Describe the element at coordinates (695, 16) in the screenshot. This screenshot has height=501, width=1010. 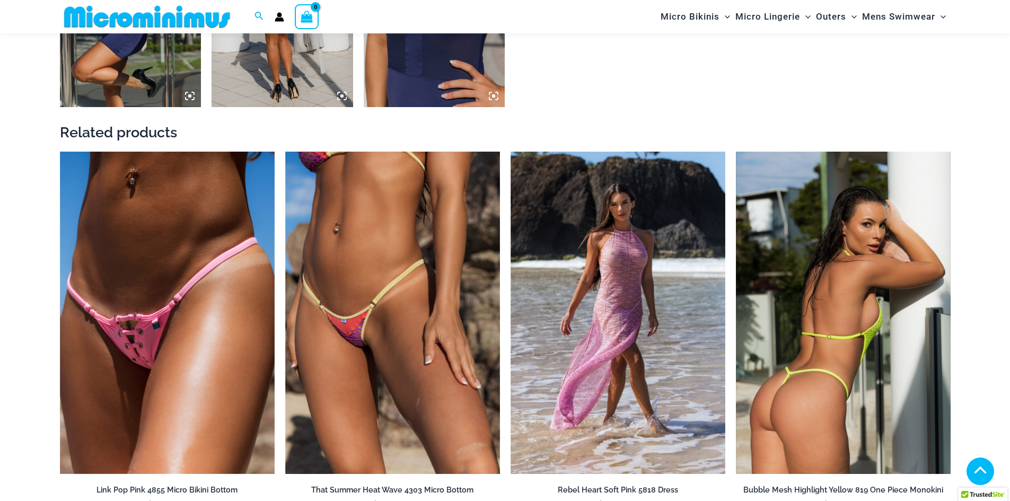
I see `a: Micro BikinisMenu ToggleMenu Toggle` at that location.